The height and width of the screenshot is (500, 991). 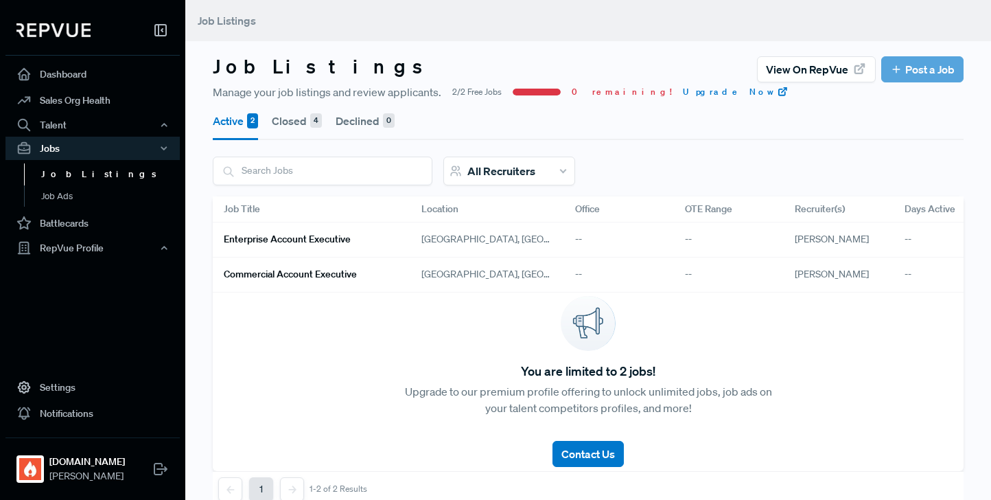 What do you see at coordinates (388, 121) in the screenshot?
I see `div: 0` at bounding box center [388, 121].